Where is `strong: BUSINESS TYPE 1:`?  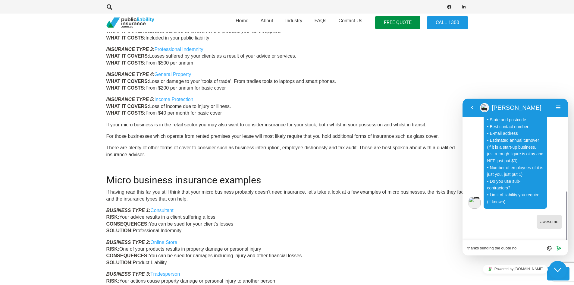
strong: BUSINESS TYPE 1: is located at coordinates (128, 210).